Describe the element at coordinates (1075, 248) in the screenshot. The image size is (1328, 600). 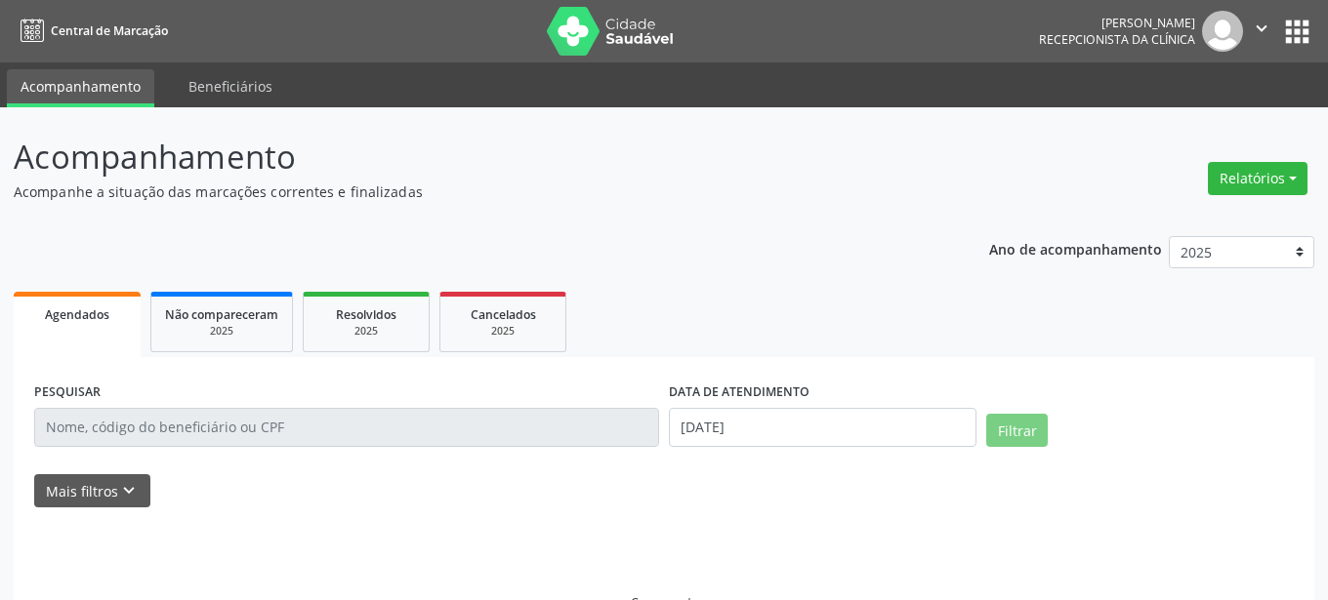
I see `p: Ano de acompanhamento` at that location.